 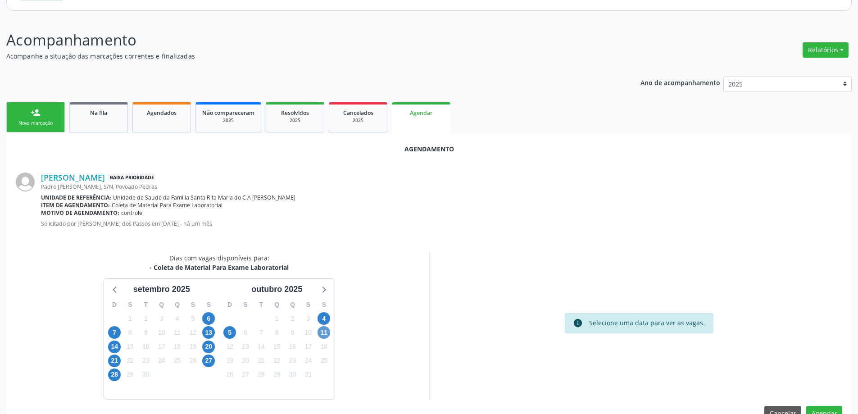 What do you see at coordinates (228, 113) in the screenshot?
I see `span: Não compareceram` at bounding box center [228, 113].